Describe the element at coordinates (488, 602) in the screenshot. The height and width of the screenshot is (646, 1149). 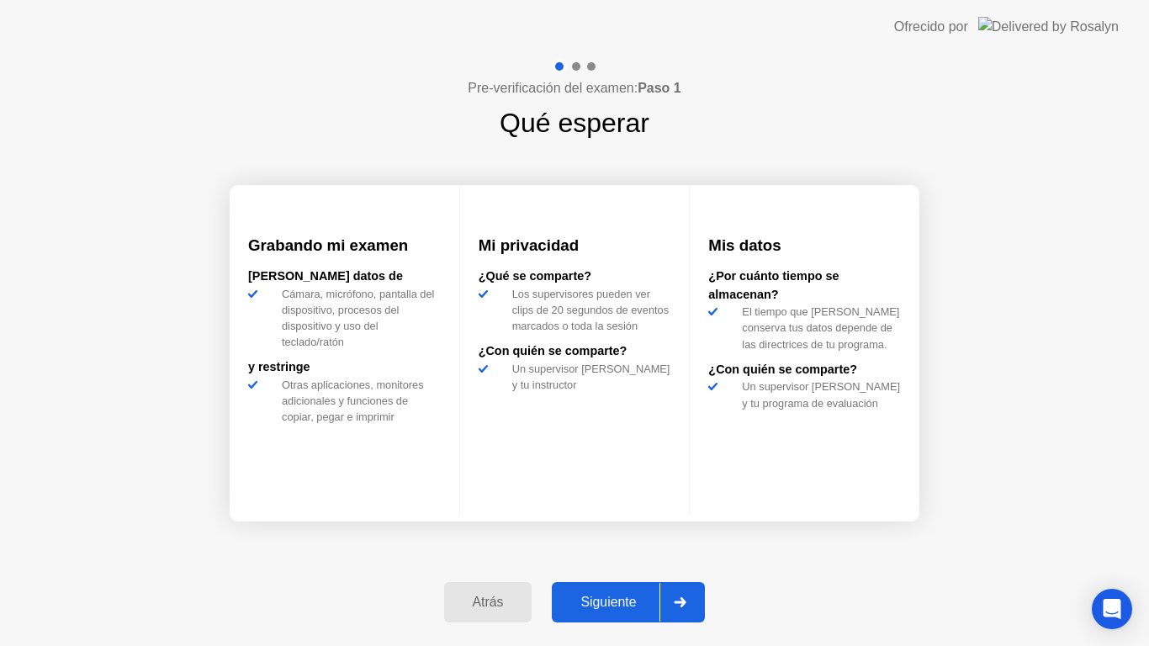
I see `button: Atrás` at that location.